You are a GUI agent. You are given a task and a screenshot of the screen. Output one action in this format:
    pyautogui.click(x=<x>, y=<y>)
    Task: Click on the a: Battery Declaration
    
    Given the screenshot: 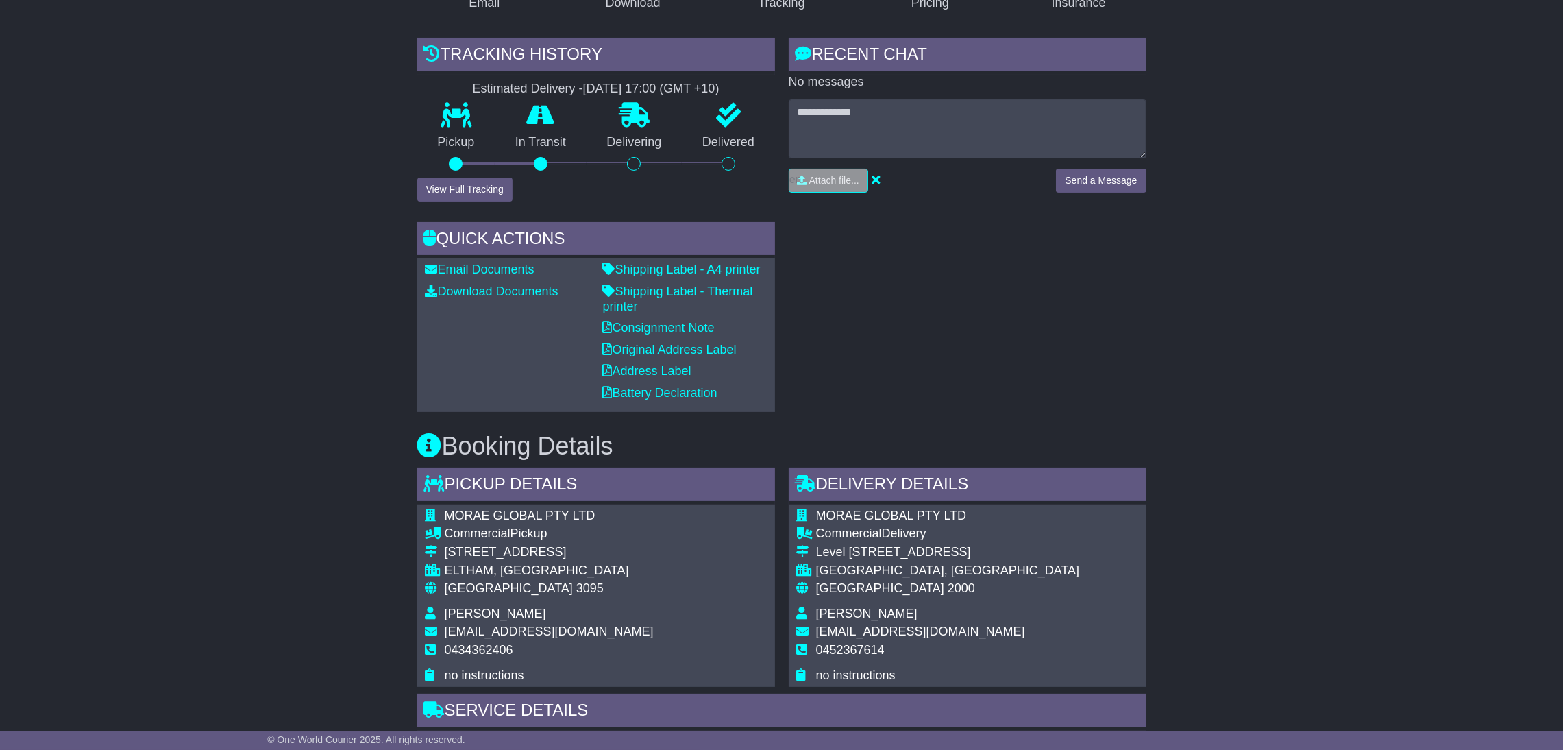 What is the action you would take?
    pyautogui.click(x=660, y=393)
    